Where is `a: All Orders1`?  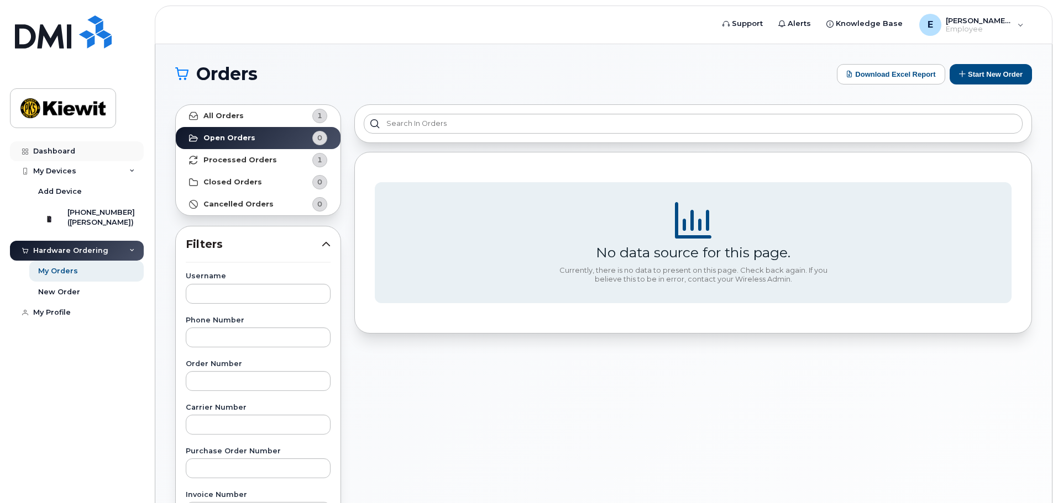 a: All Orders1 is located at coordinates (258, 116).